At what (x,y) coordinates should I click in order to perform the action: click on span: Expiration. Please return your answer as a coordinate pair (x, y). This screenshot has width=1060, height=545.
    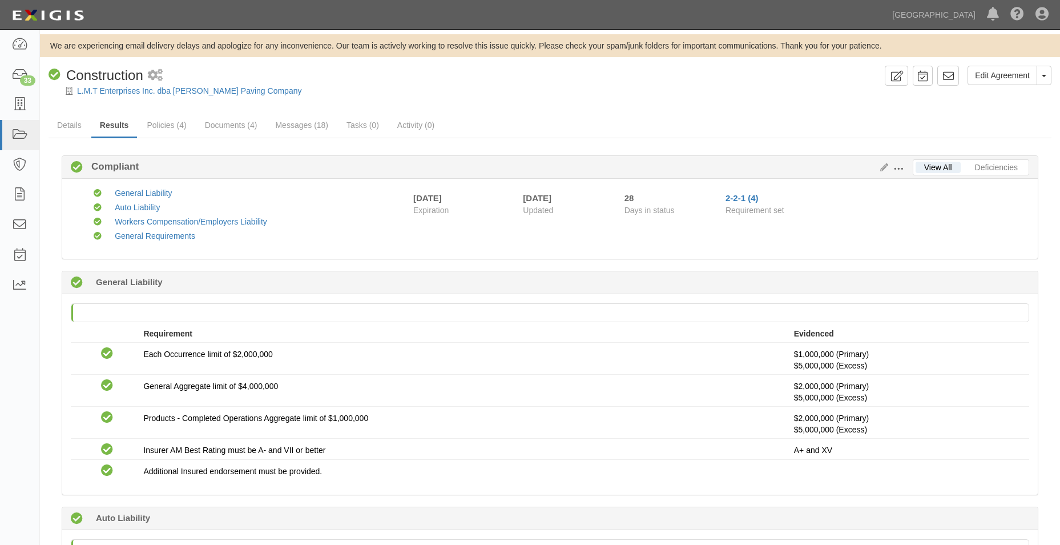
    Looking at the image, I should click on (464, 210).